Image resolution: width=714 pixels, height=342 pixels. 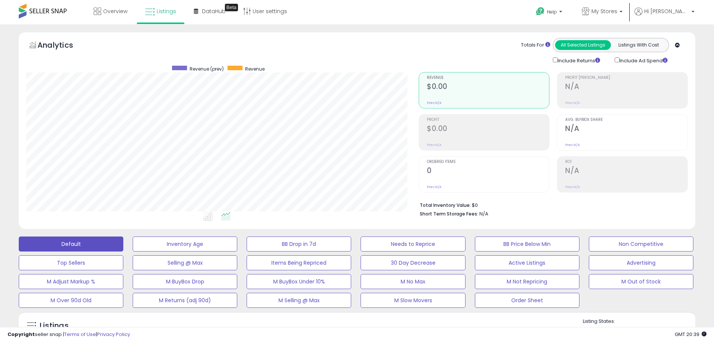 What do you see at coordinates (641, 262) in the screenshot?
I see `button: Advertising` at bounding box center [641, 262].